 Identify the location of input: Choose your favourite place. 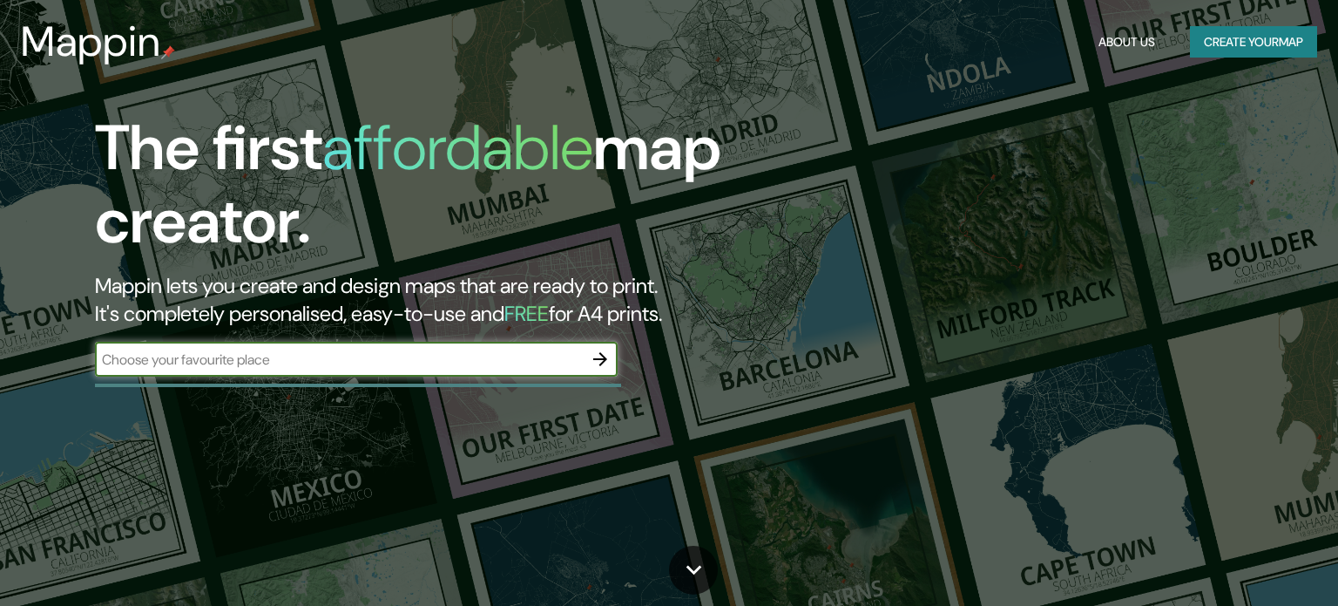
(339, 359).